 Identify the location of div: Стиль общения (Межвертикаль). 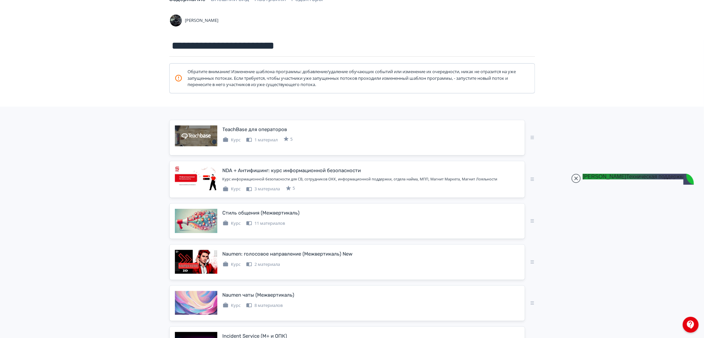
(261, 213).